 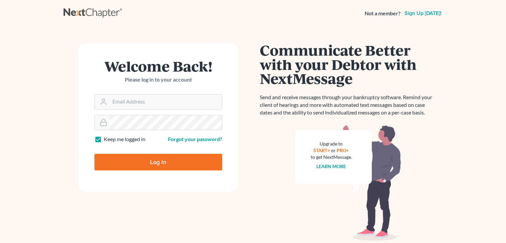 What do you see at coordinates (342, 150) in the screenshot?
I see `a: PRO+` at bounding box center [342, 150].